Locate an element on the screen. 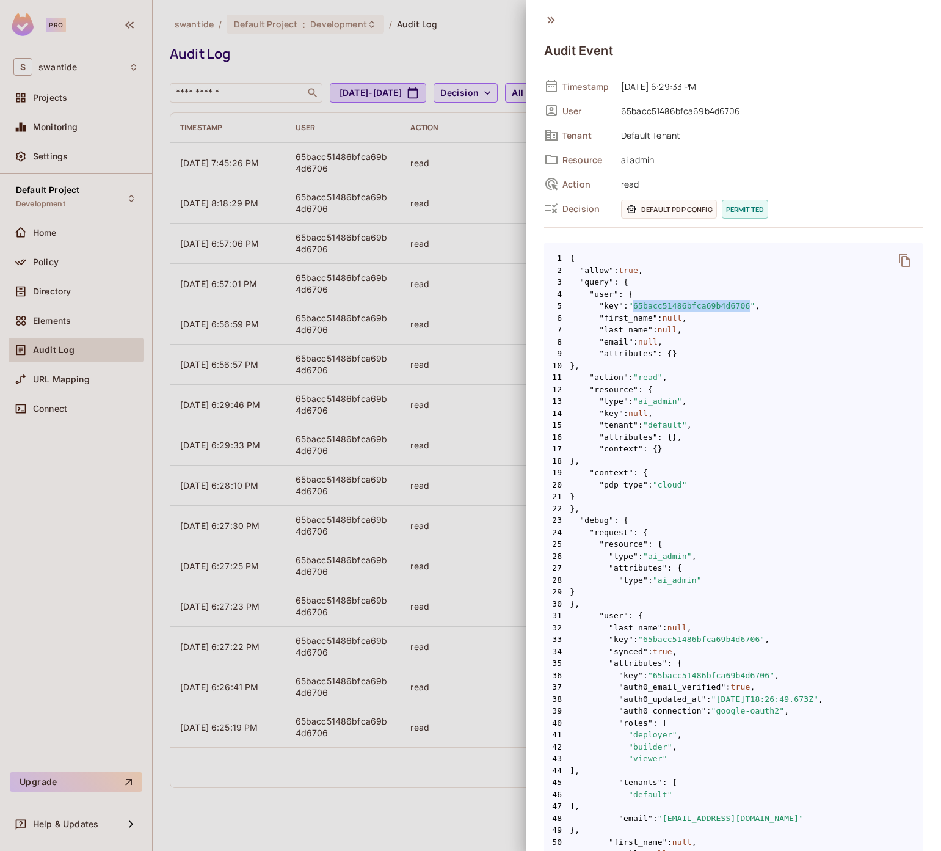 The width and height of the screenshot is (941, 851). span: "viewer" is located at coordinates (648, 759).